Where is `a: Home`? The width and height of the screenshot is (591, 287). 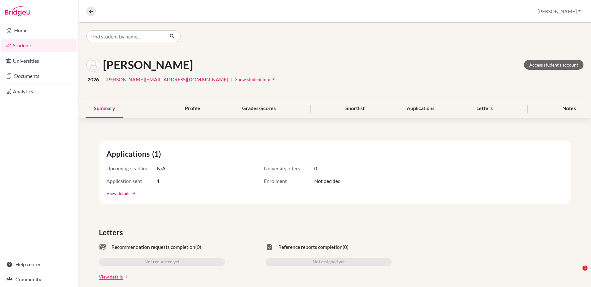
a: Home is located at coordinates (39, 30).